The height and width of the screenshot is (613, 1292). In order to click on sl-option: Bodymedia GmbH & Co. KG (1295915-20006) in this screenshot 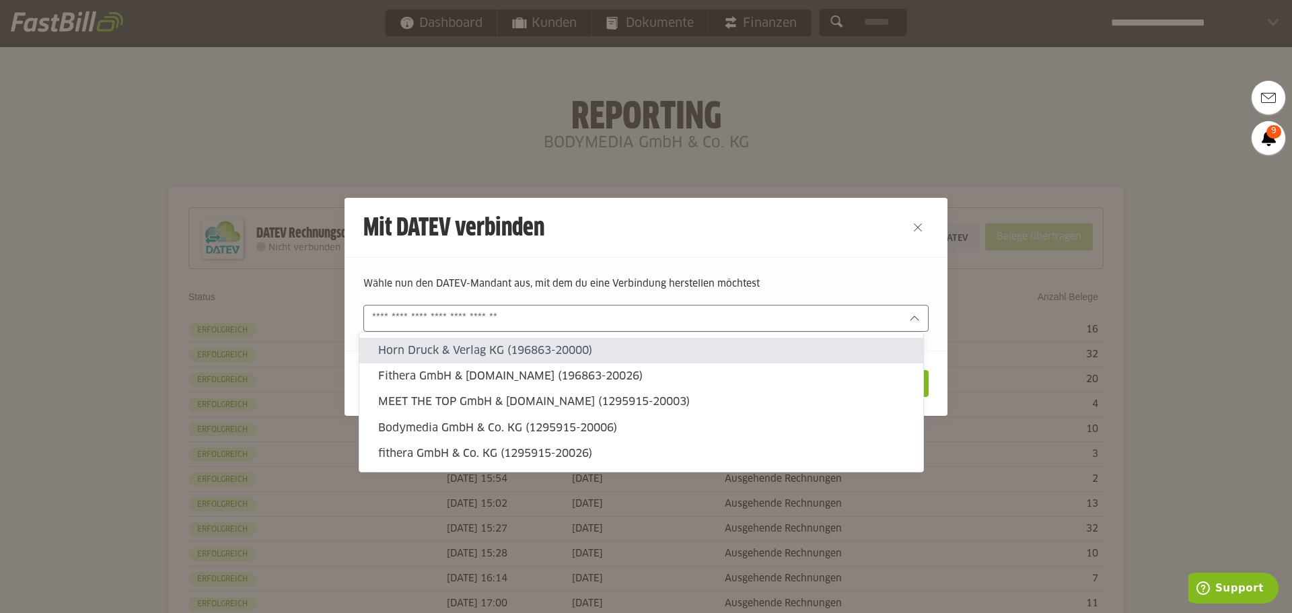, I will do `click(641, 428)`.